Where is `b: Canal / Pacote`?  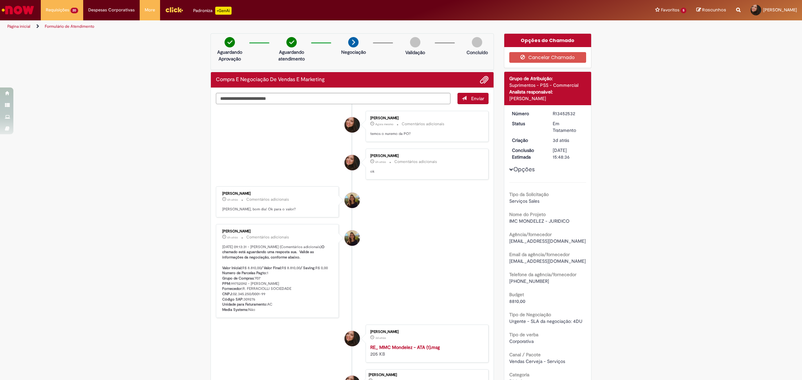 b: Canal / Pacote is located at coordinates (525, 355).